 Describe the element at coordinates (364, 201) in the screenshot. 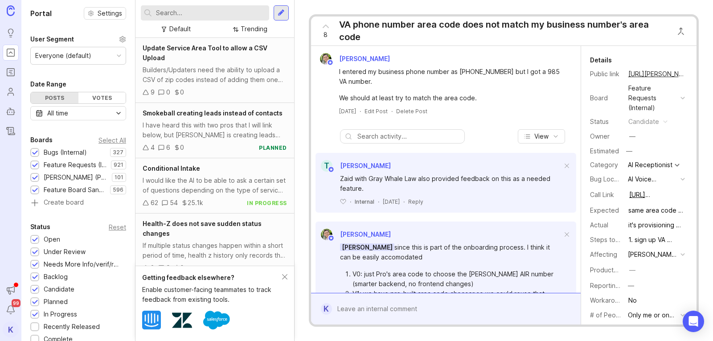

I see `div: Internal` at that location.